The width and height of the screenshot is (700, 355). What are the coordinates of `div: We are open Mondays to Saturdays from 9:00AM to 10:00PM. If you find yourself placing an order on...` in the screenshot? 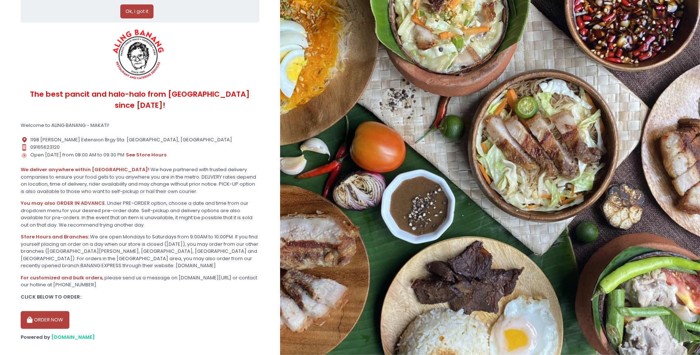 It's located at (140, 251).